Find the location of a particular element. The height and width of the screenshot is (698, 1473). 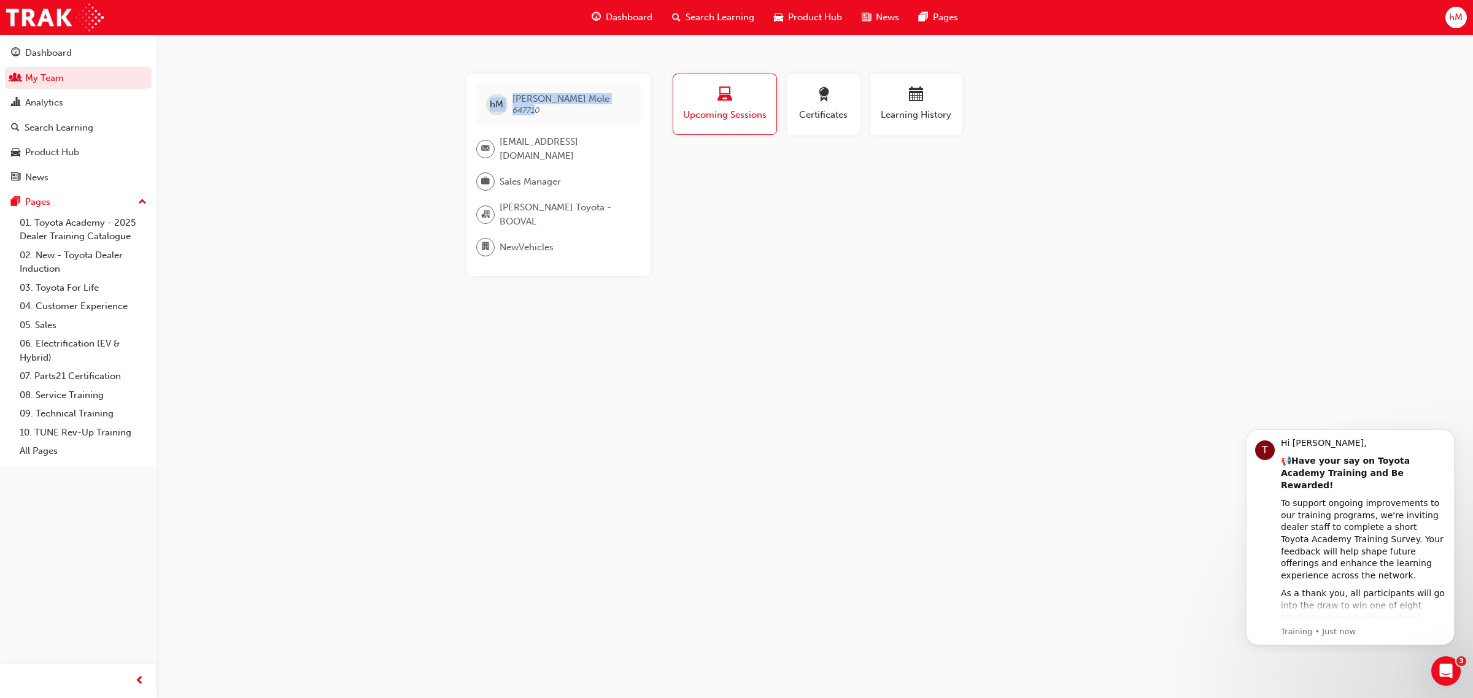

a: 06. Electrification (EV & Hybrid) is located at coordinates (83, 350).